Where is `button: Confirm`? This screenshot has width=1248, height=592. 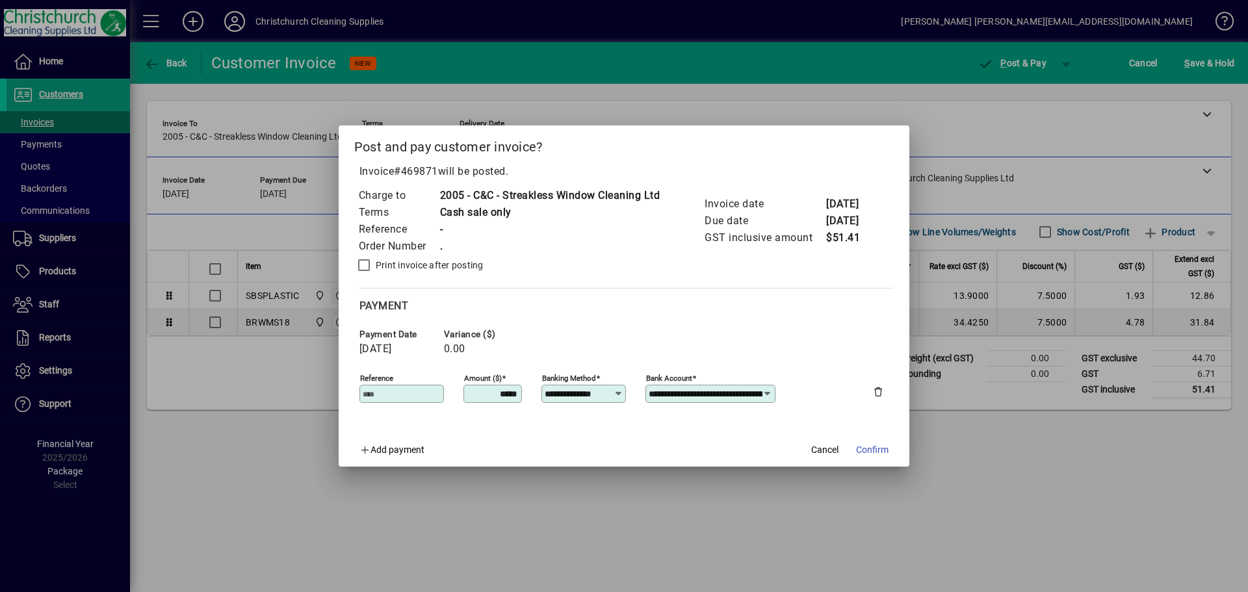 button: Confirm is located at coordinates (872, 450).